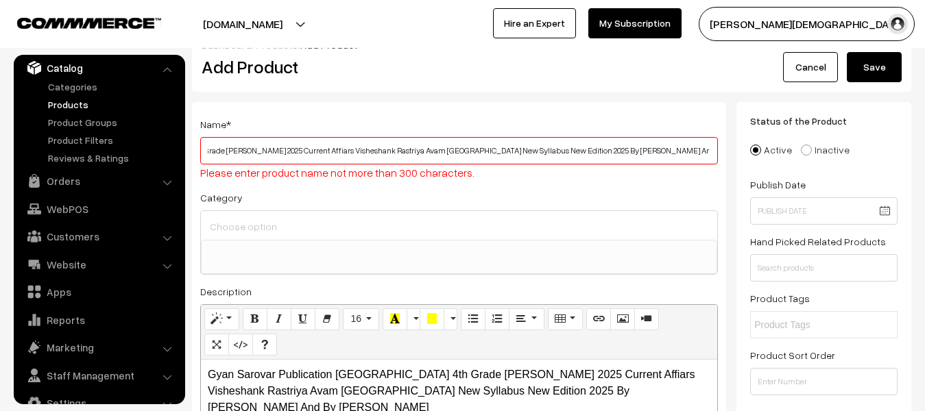 This screenshot has height=411, width=925. Describe the element at coordinates (112, 140) in the screenshot. I see `a: Product Filters` at that location.